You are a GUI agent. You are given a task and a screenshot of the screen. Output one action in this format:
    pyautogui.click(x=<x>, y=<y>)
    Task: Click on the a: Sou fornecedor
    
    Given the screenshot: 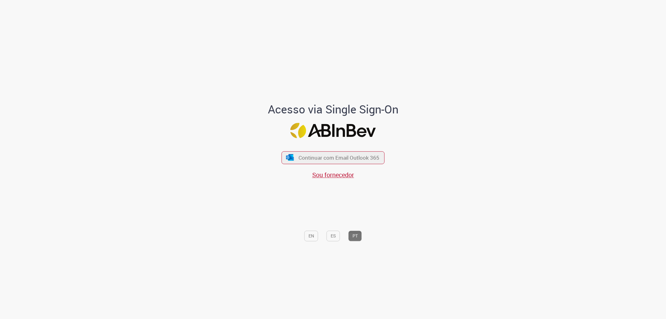 What is the action you would take?
    pyautogui.click(x=333, y=175)
    